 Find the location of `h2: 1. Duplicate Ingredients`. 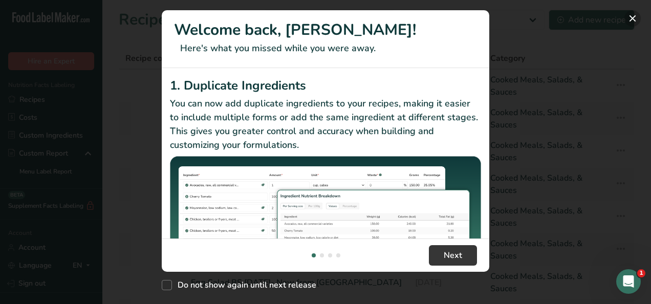

h2: 1. Duplicate Ingredients is located at coordinates (326, 86).